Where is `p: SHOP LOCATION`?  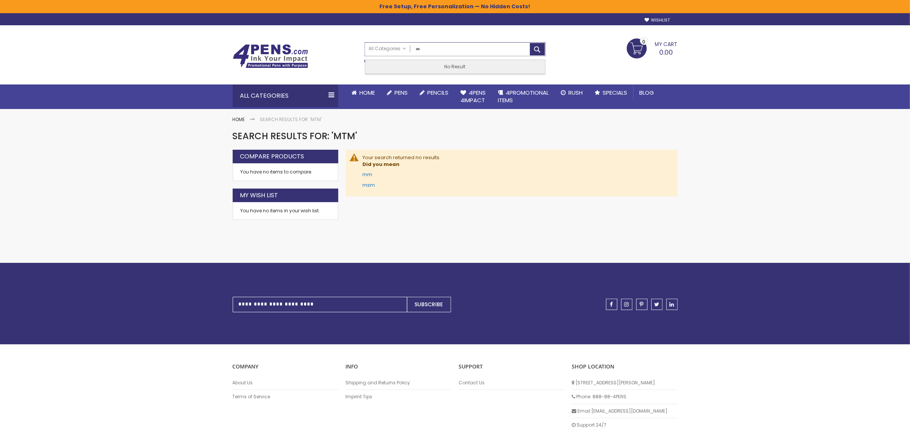 p: SHOP LOCATION is located at coordinates (625, 367).